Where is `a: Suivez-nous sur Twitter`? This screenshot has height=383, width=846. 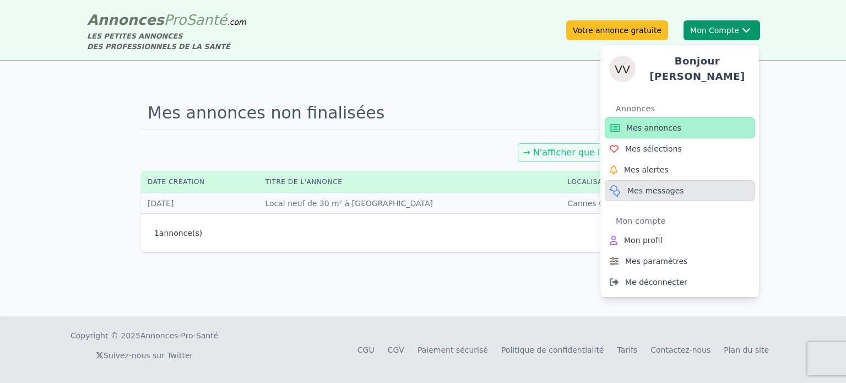 a: Suivez-nous sur Twitter is located at coordinates (144, 355).